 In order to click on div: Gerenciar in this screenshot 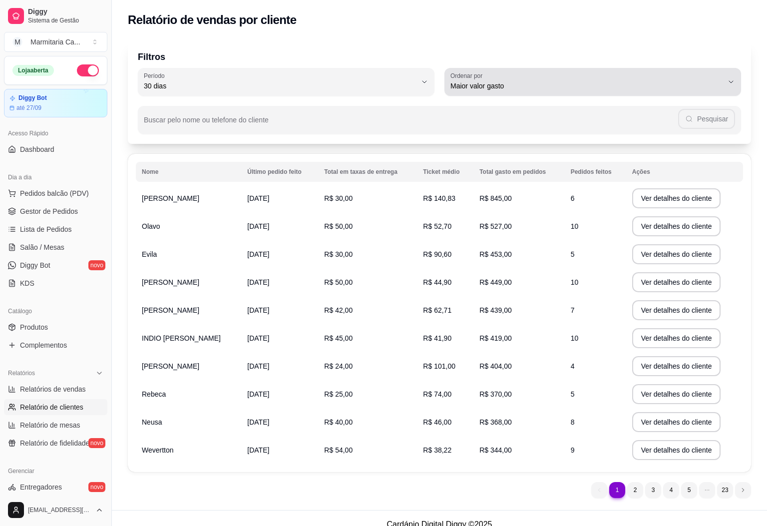, I will do `click(55, 471)`.